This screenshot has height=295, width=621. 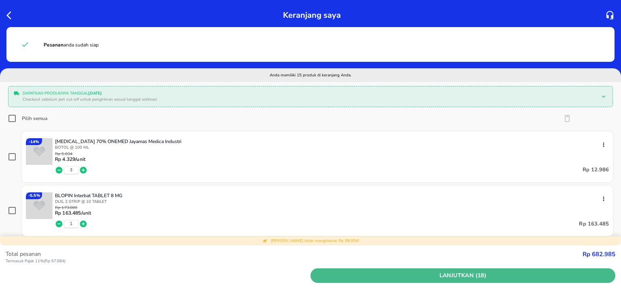 I want to click on div: Pilih semua, so click(x=34, y=118).